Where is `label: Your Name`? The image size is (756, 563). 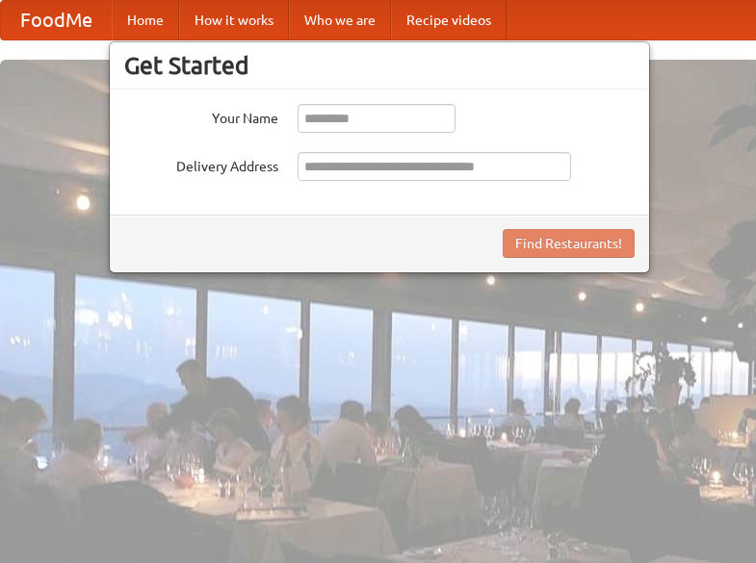 label: Your Name is located at coordinates (201, 116).